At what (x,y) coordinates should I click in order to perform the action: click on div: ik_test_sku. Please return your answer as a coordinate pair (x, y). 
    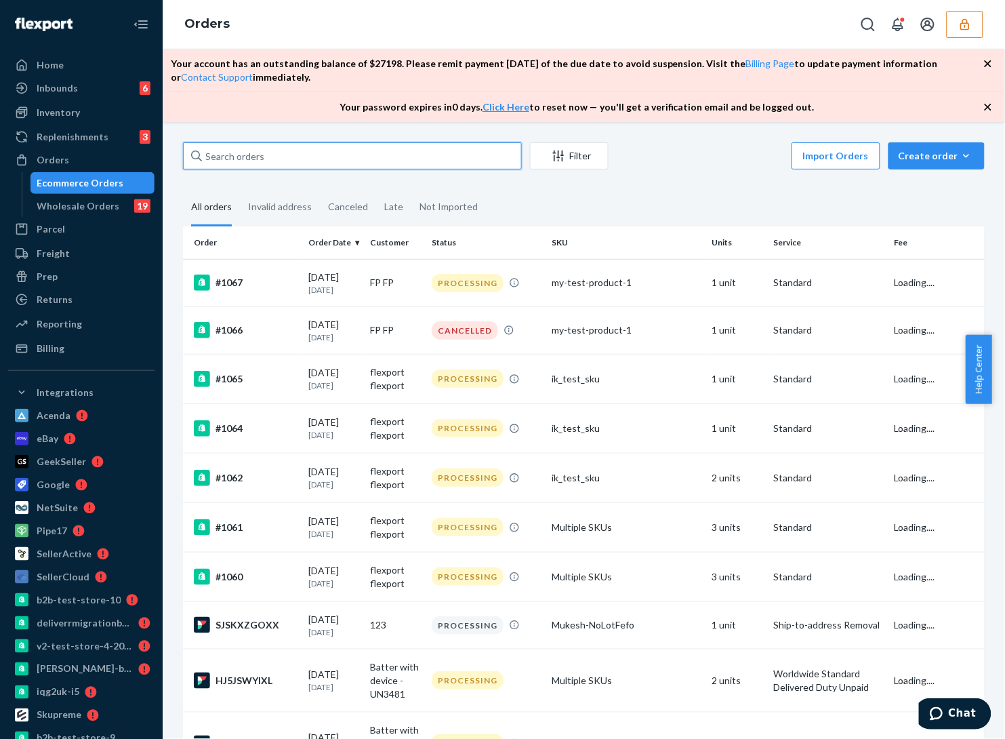
    Looking at the image, I should click on (626, 478).